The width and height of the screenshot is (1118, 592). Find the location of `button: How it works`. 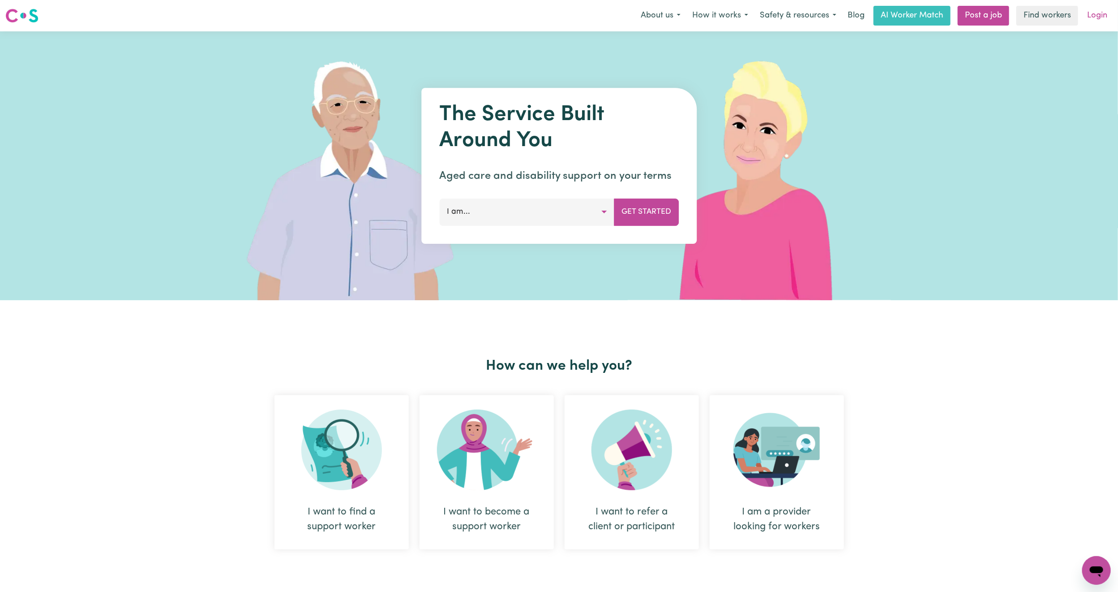

button: How it works is located at coordinates (720, 16).